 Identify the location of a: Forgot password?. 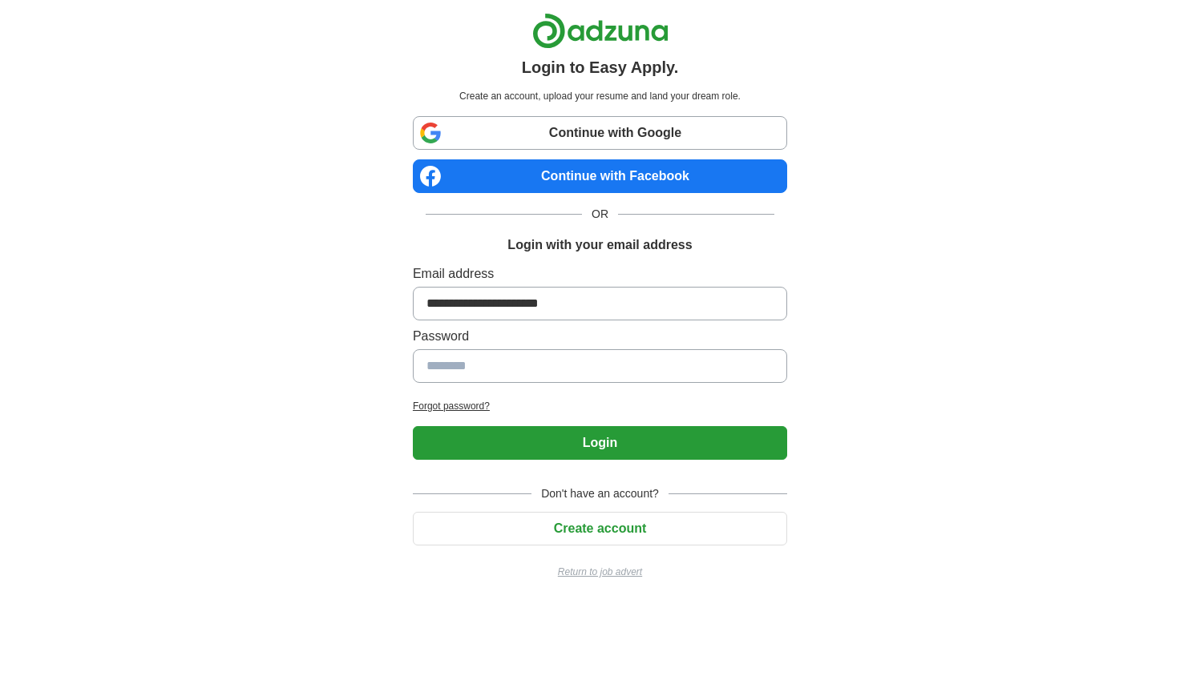
(599, 406).